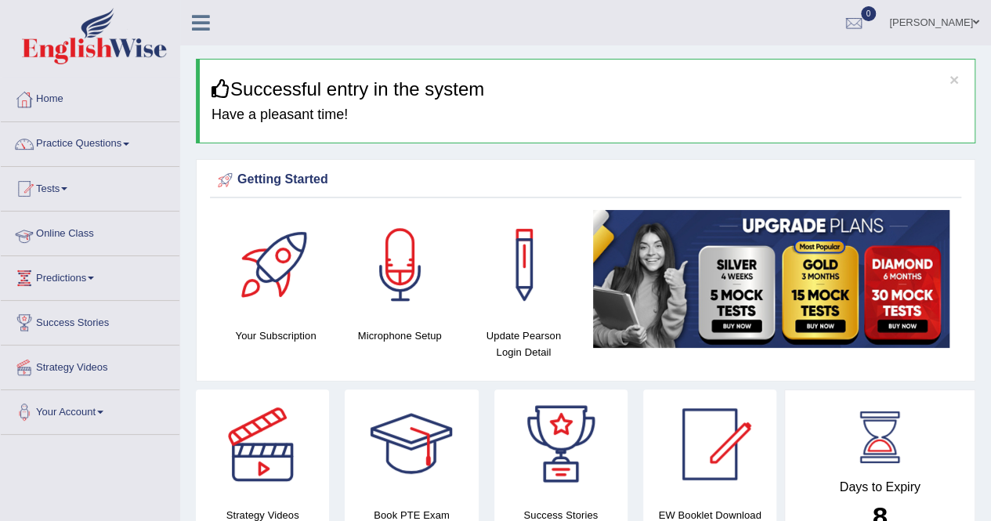  What do you see at coordinates (90, 410) in the screenshot?
I see `a: Your Account` at bounding box center [90, 410].